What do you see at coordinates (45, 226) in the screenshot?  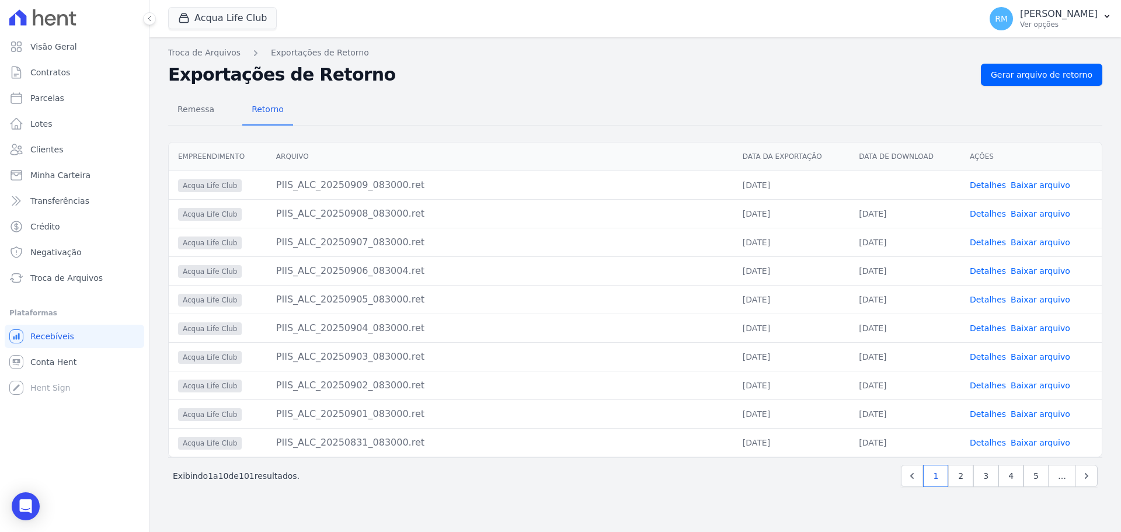 I see `span: Crédito` at bounding box center [45, 226].